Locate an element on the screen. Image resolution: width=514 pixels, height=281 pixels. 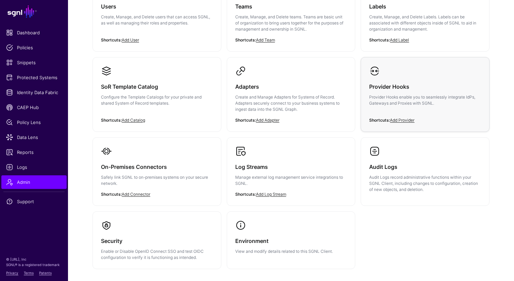
h3: Audit Logs is located at coordinates (425, 167).